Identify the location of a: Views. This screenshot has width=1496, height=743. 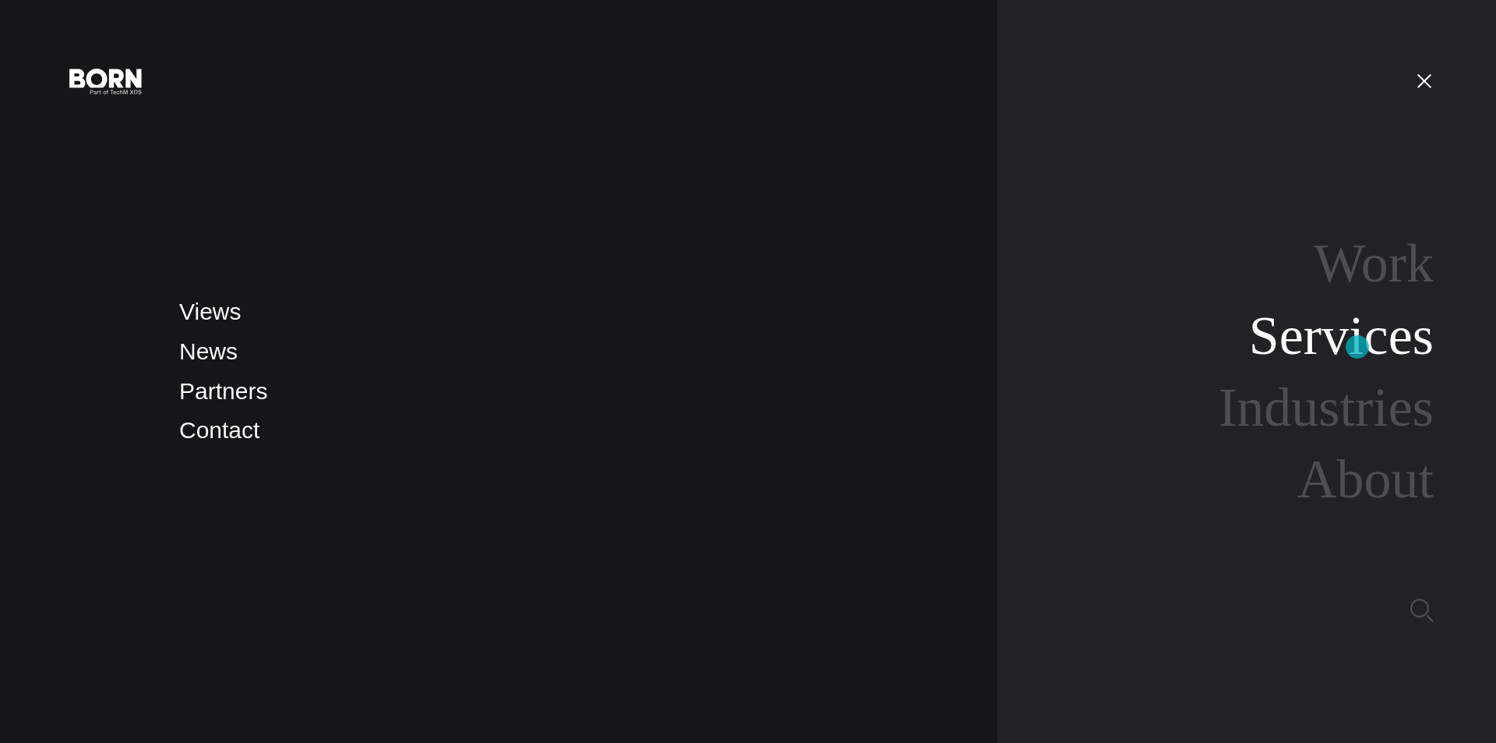
(210, 311).